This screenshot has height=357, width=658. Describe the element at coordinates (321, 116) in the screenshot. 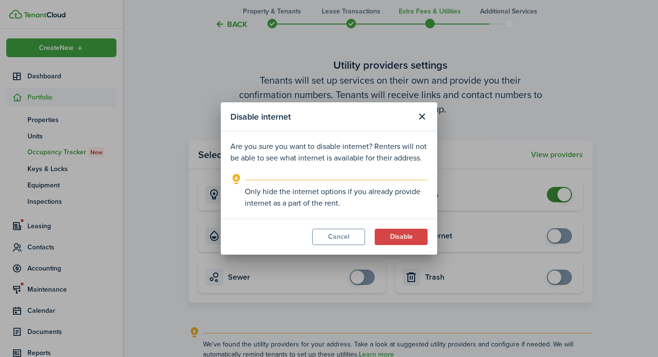

I see `modal-title: Disable internet` at that location.